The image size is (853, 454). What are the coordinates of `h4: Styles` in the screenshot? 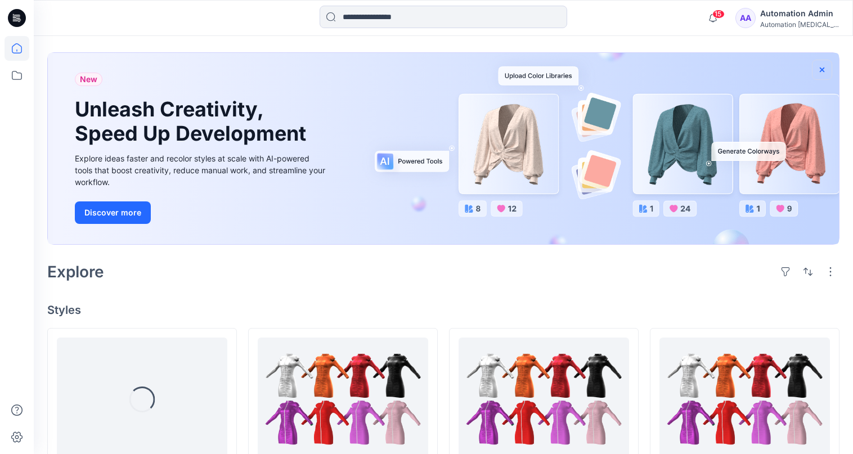 It's located at (443, 310).